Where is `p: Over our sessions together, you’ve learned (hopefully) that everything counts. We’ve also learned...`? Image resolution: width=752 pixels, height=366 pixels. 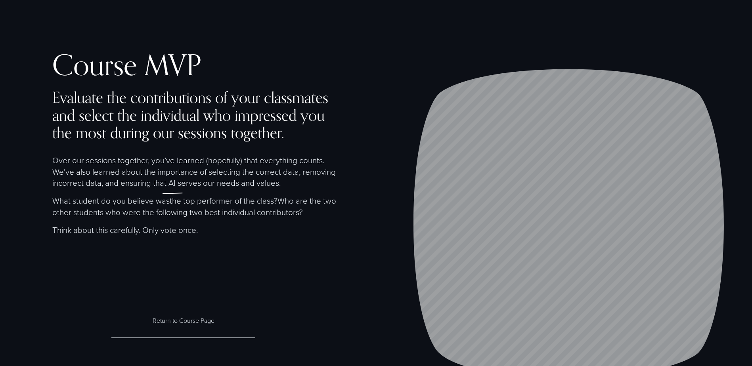 p: Over our sessions together, you’ve learned (hopefully) that everything counts. We’ve also learned... is located at coordinates (198, 172).